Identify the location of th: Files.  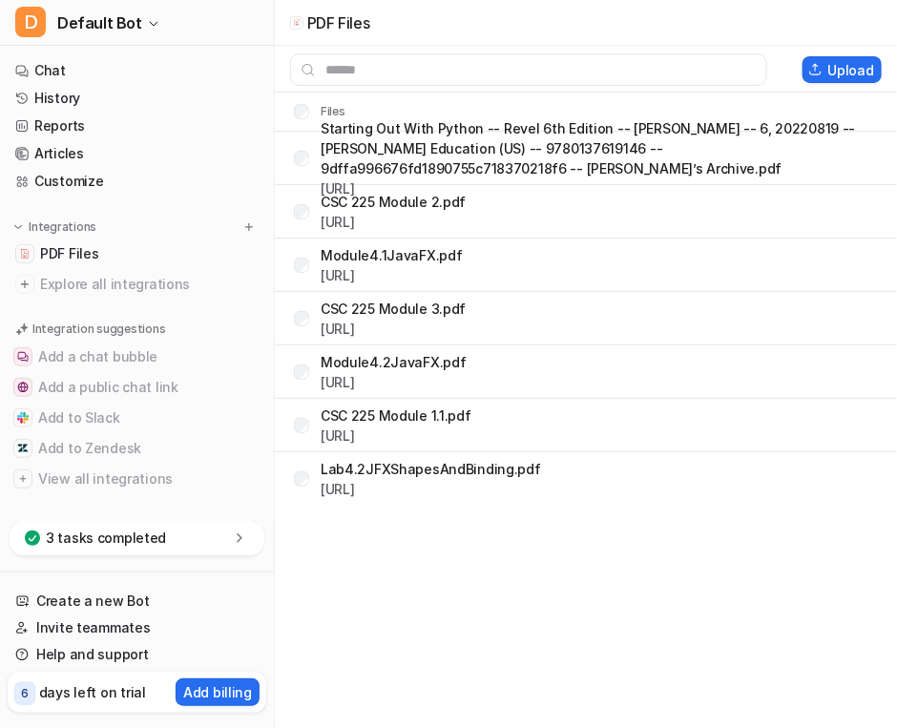
(312, 112).